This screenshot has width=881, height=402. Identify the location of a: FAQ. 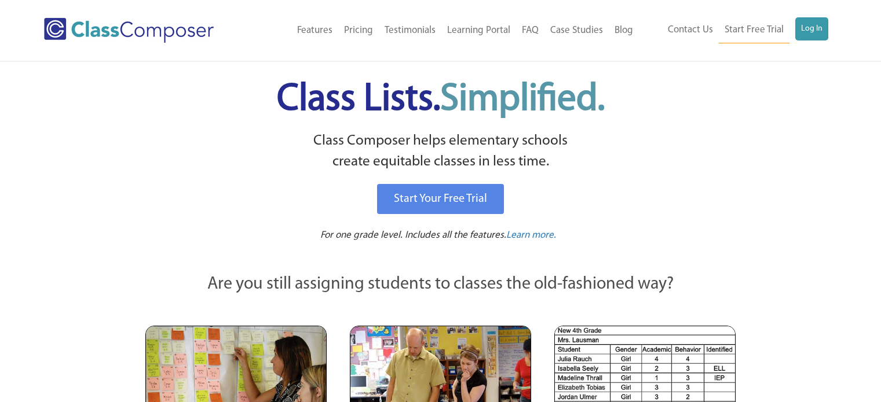
(530, 31).